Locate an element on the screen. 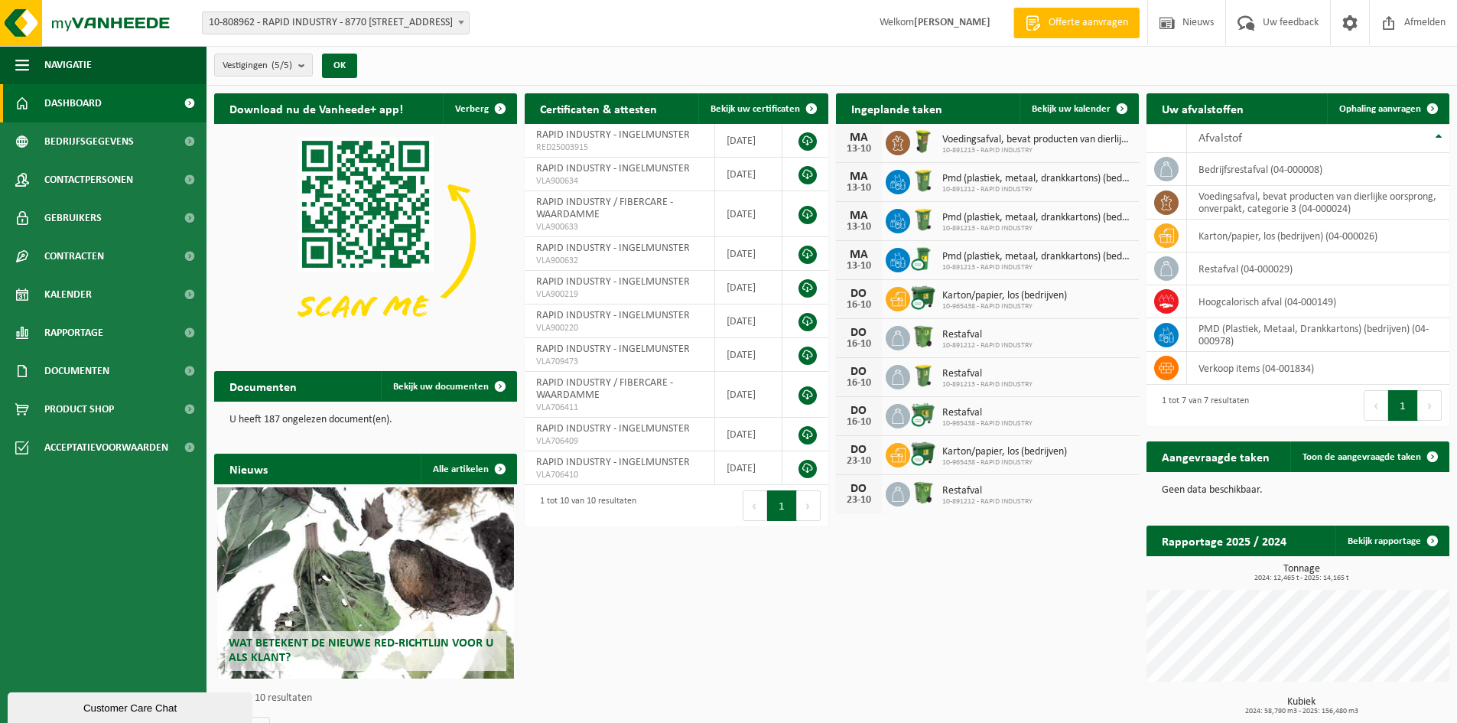 The width and height of the screenshot is (1457, 723). count: (5/5) is located at coordinates (282, 65).